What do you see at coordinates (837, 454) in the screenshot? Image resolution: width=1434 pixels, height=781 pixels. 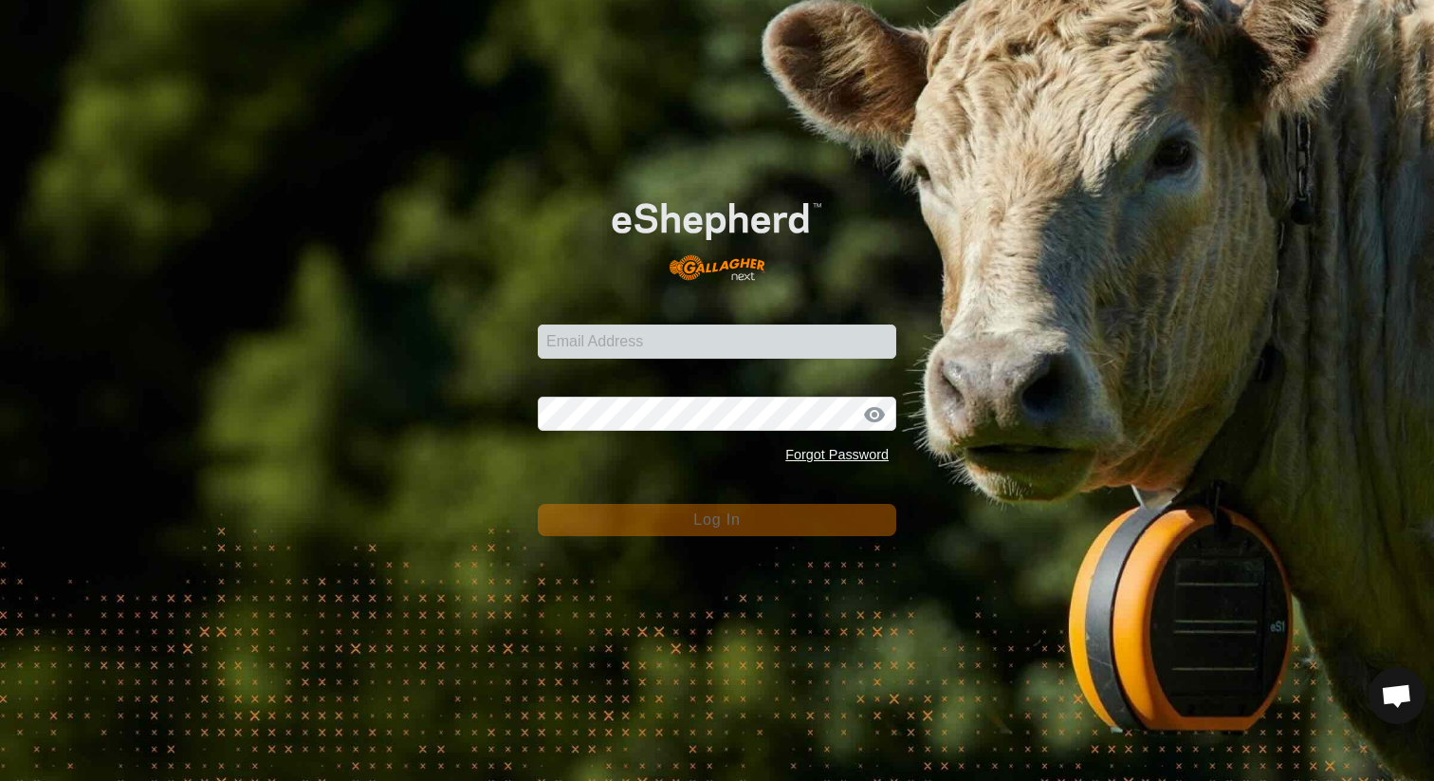 I see `a: Forgot Password` at bounding box center [837, 454].